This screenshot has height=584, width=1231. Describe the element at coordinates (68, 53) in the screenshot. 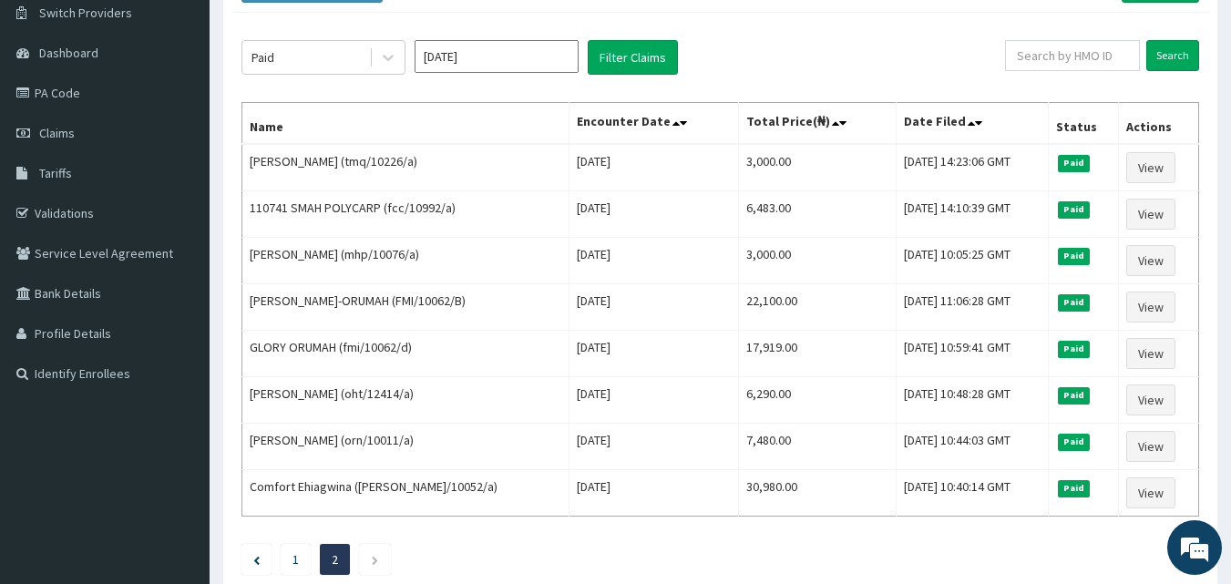

I see `span: Dashboard` at that location.